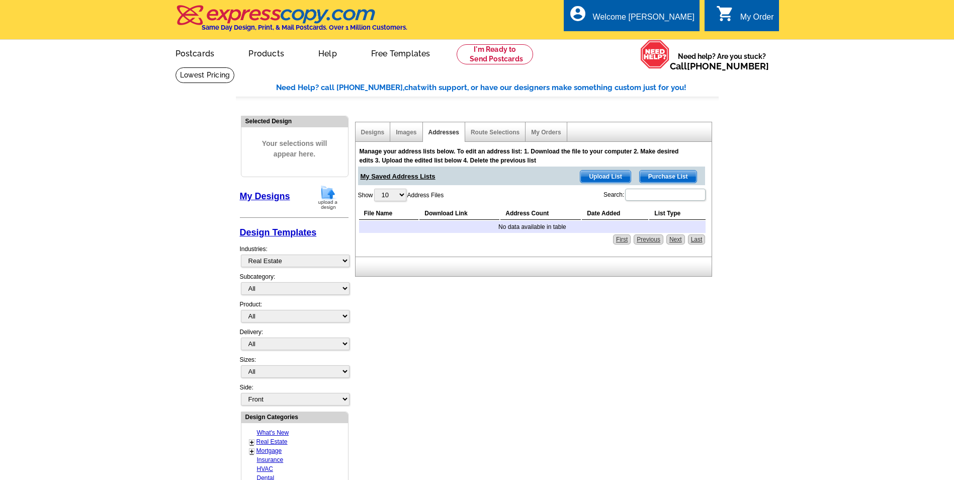 This screenshot has width=954, height=480. Describe the element at coordinates (328, 197) in the screenshot. I see `img: upload-design` at that location.